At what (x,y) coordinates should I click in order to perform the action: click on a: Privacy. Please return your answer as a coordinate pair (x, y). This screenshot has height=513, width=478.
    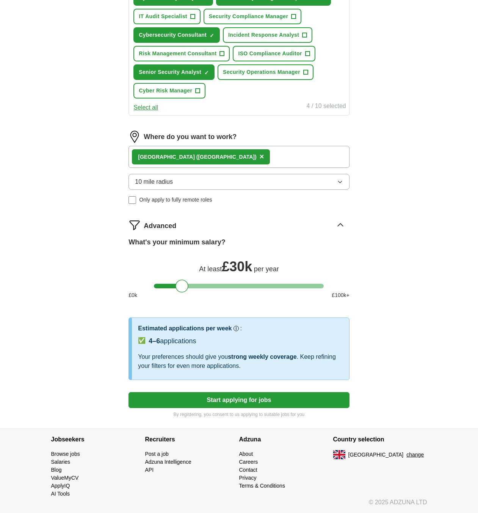
    Looking at the image, I should click on (248, 478).